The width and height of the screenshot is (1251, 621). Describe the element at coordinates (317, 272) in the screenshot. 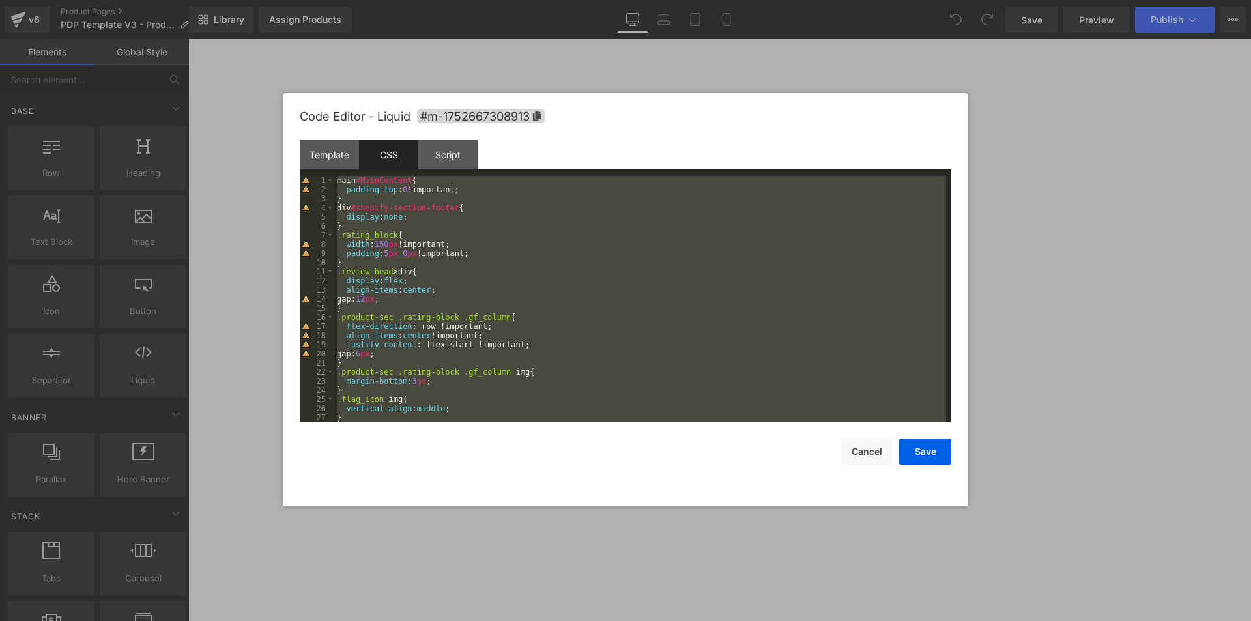

I see `div: 11` at that location.